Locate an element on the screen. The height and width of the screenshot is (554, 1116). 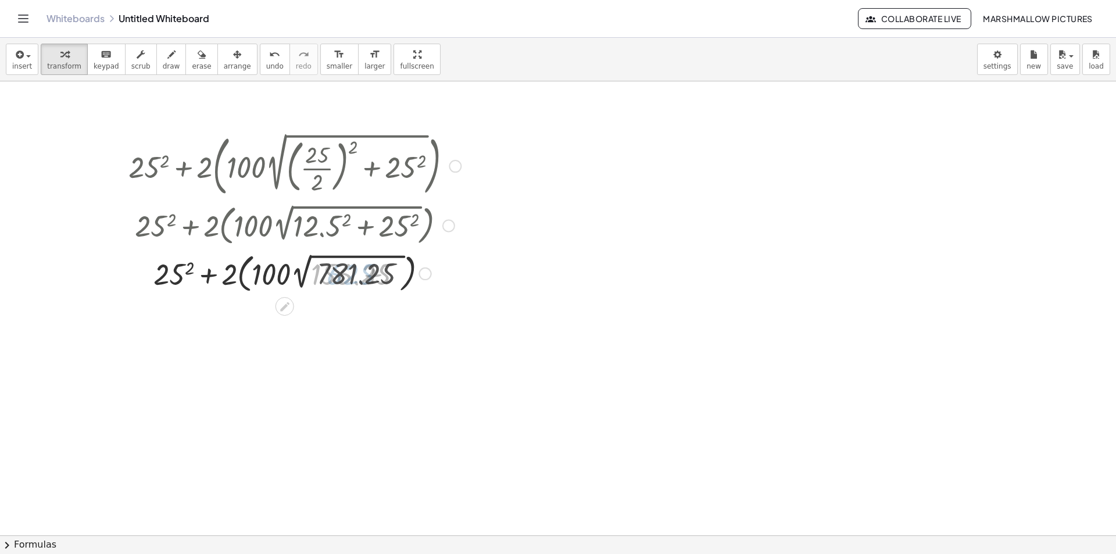
span: scrub is located at coordinates (141, 66).